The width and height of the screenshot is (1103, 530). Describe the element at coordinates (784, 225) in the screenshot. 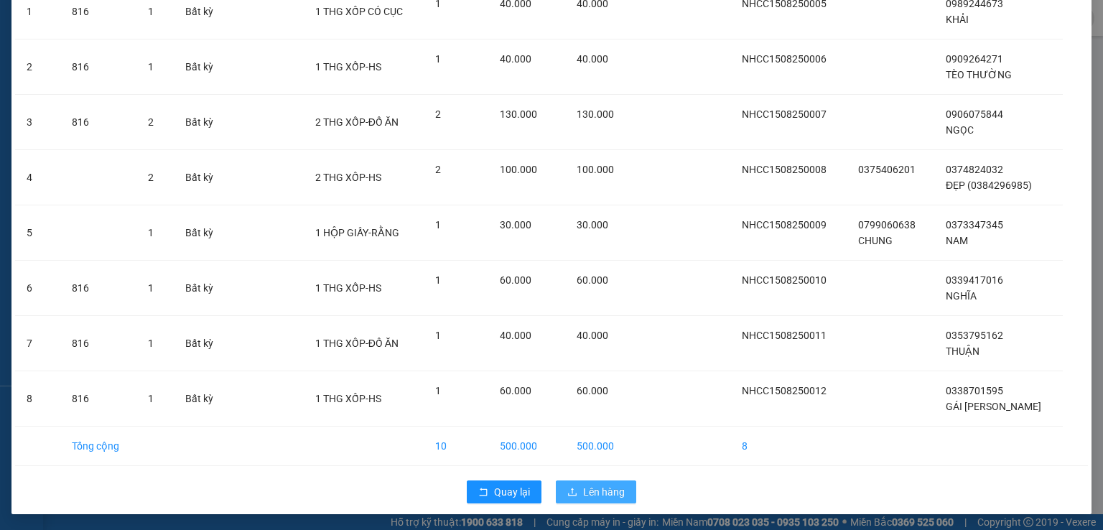

I see `span: NHCC1508250009` at that location.